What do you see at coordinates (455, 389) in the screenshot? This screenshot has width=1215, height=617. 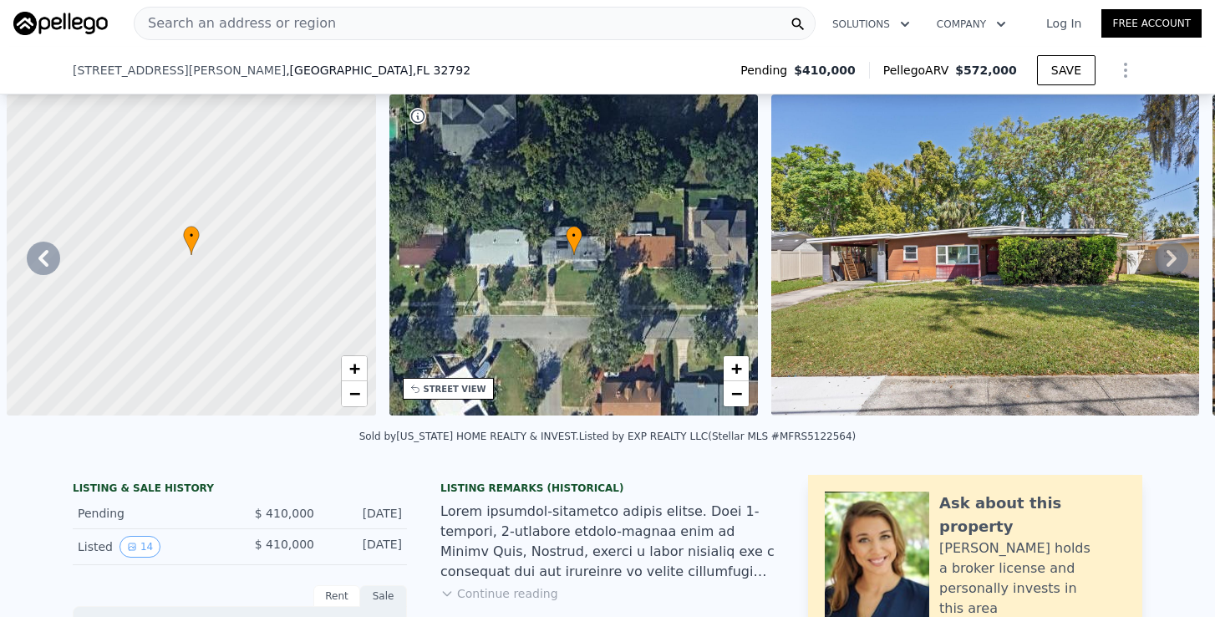 I see `div: STREET VIEW` at bounding box center [455, 389].